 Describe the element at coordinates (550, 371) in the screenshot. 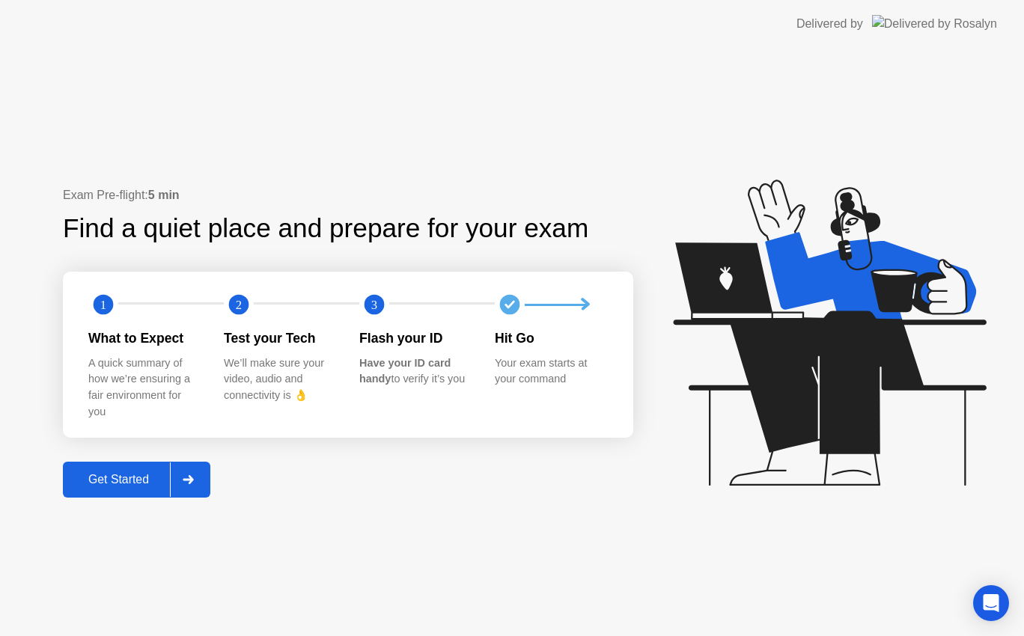

I see `div: Your exam starts at your command` at that location.